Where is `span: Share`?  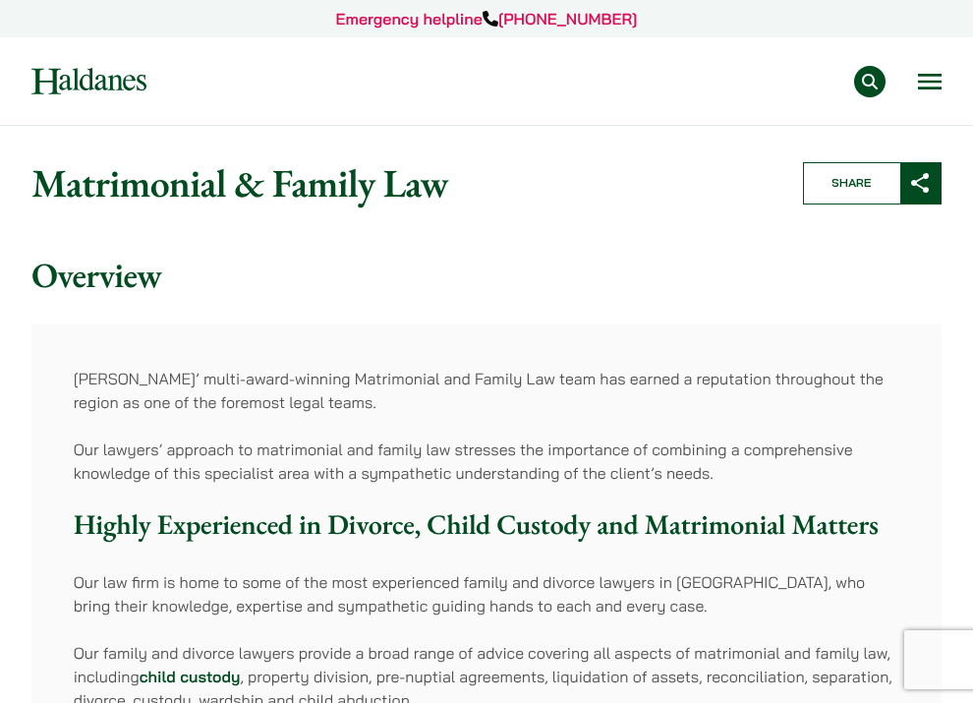
span: Share is located at coordinates (852, 183).